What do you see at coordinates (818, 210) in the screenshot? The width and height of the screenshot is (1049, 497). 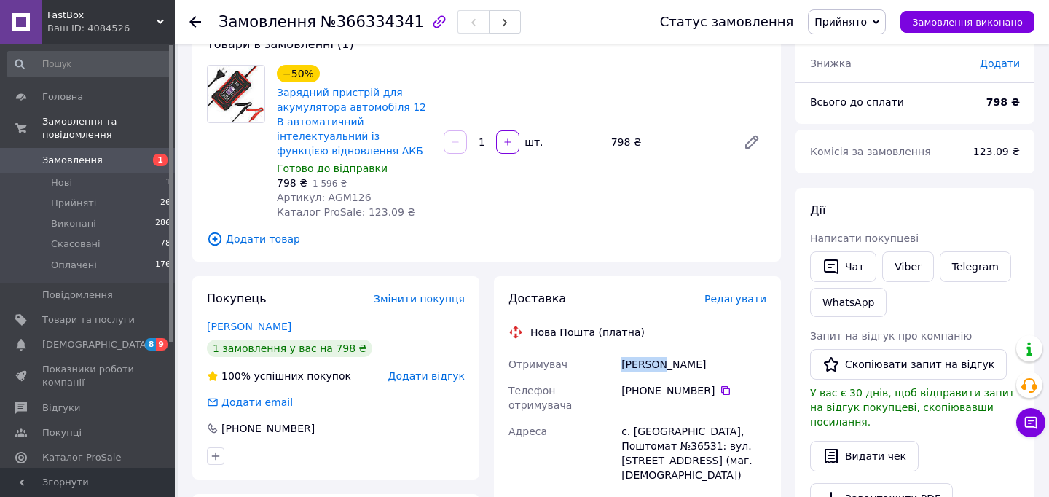 I see `span: Дії` at bounding box center [818, 210].